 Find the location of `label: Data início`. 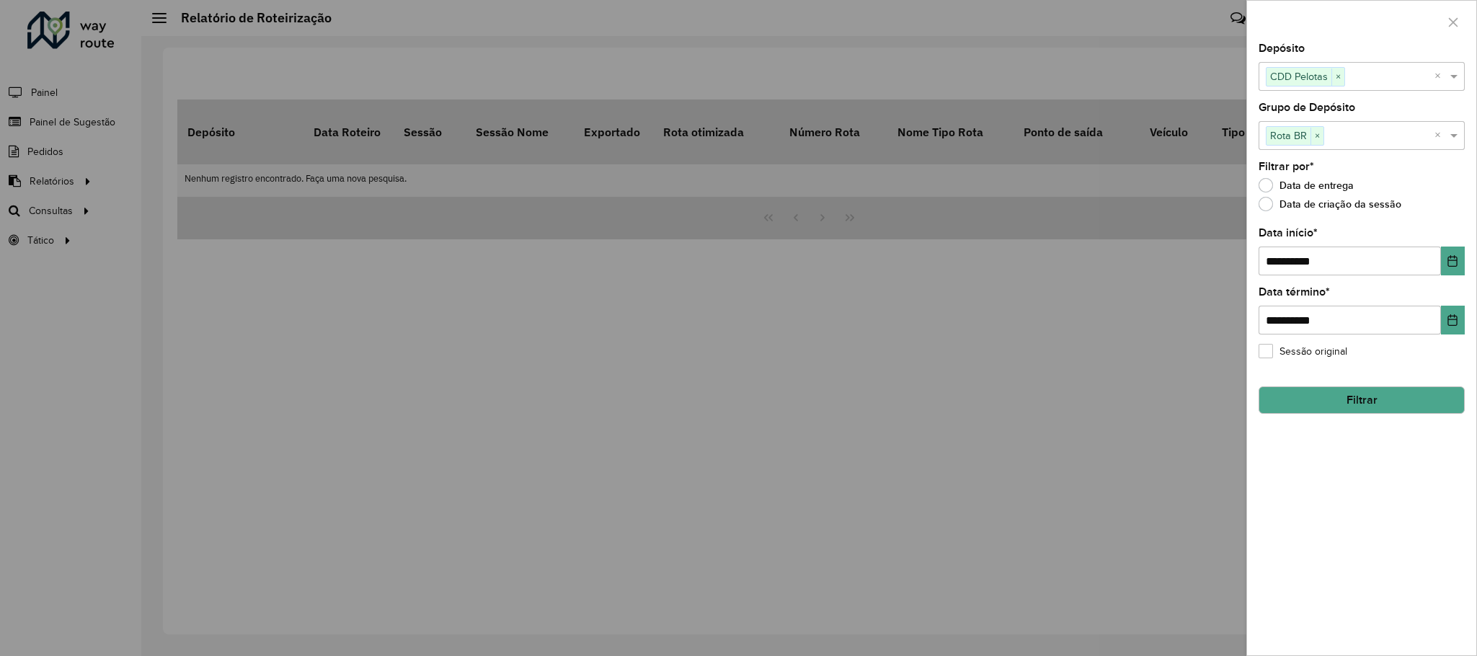

label: Data início is located at coordinates (1288, 233).